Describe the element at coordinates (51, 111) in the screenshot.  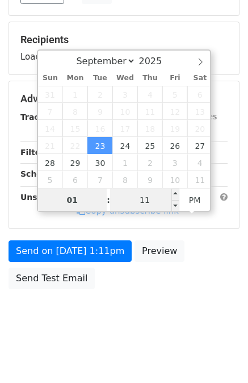
I see `span: September 7, 2025` at that location.